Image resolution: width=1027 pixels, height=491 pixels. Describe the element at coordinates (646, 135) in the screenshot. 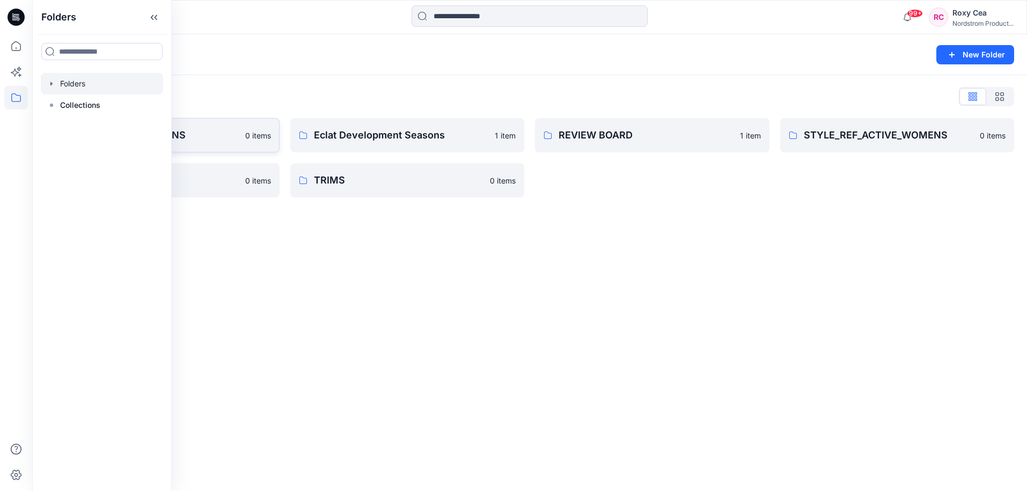

I see `p: REVIEW BOARD` at that location.